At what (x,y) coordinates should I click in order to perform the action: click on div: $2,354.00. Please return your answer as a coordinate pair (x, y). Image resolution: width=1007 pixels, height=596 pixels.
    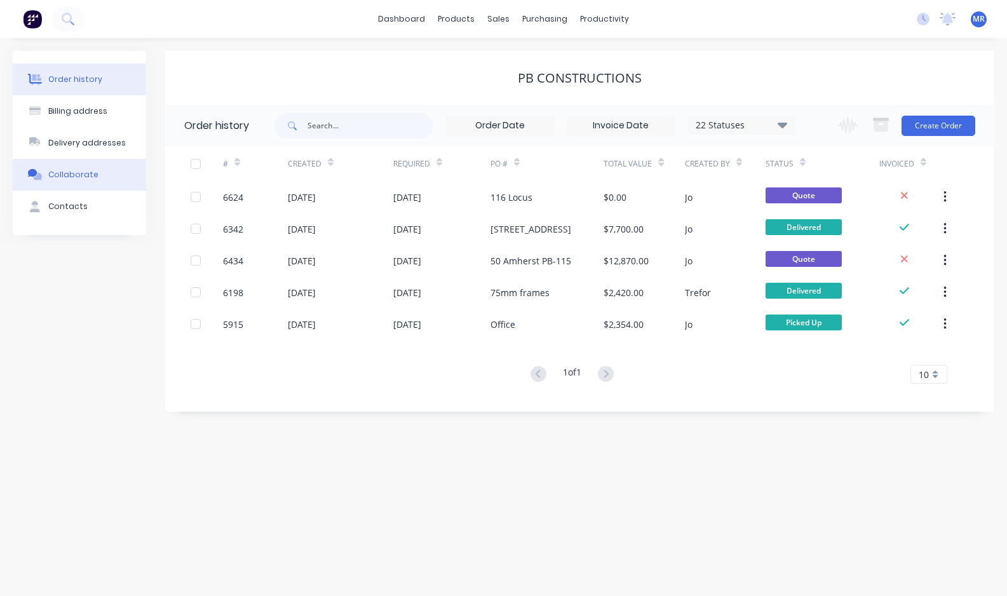
    Looking at the image, I should click on (624, 324).